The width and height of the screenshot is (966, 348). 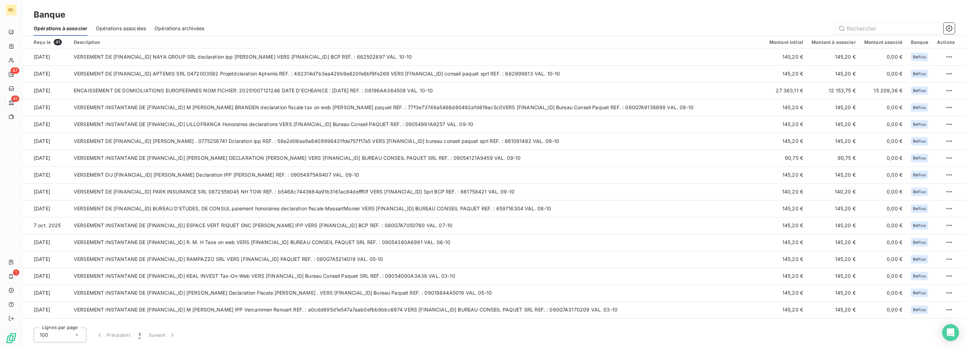 What do you see at coordinates (113, 335) in the screenshot?
I see `button: Précédent` at bounding box center [113, 335].